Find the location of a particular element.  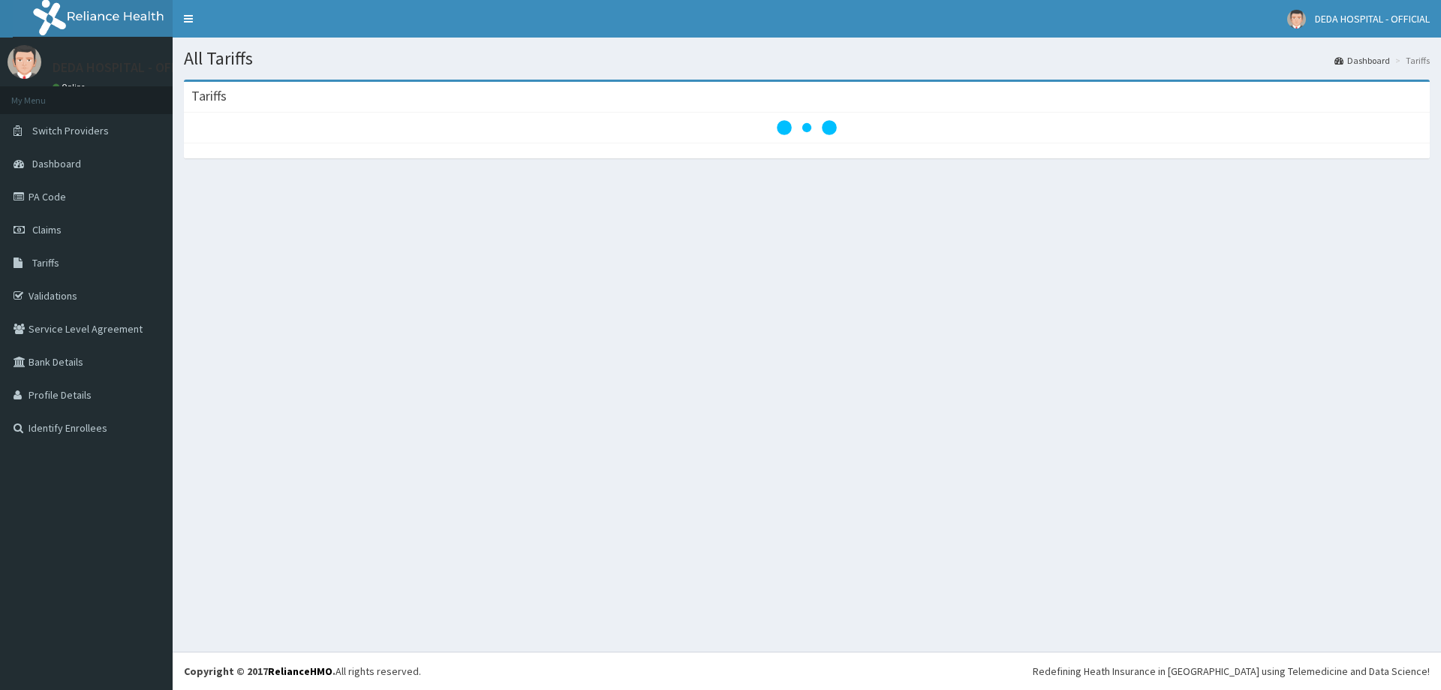

svg: audio-loading is located at coordinates (807, 128).